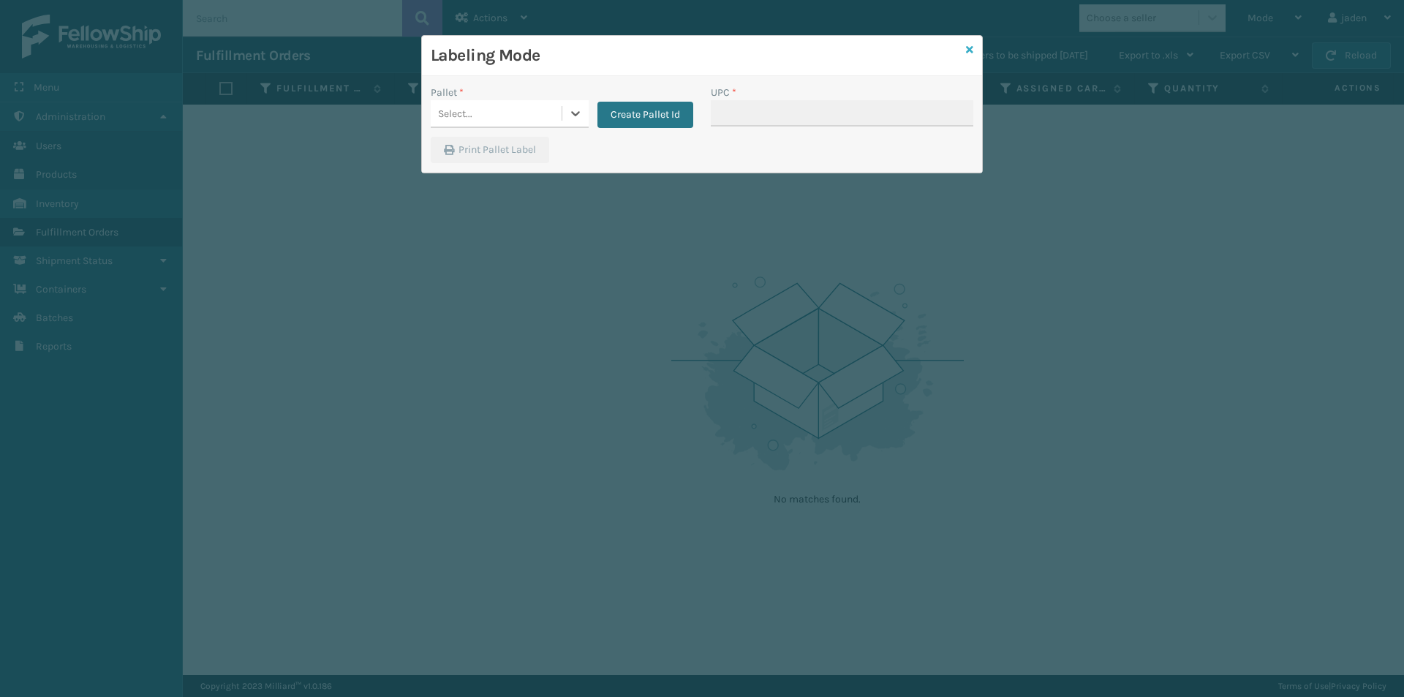  What do you see at coordinates (696, 56) in the screenshot?
I see `h3: Labeling Mode` at bounding box center [696, 56].